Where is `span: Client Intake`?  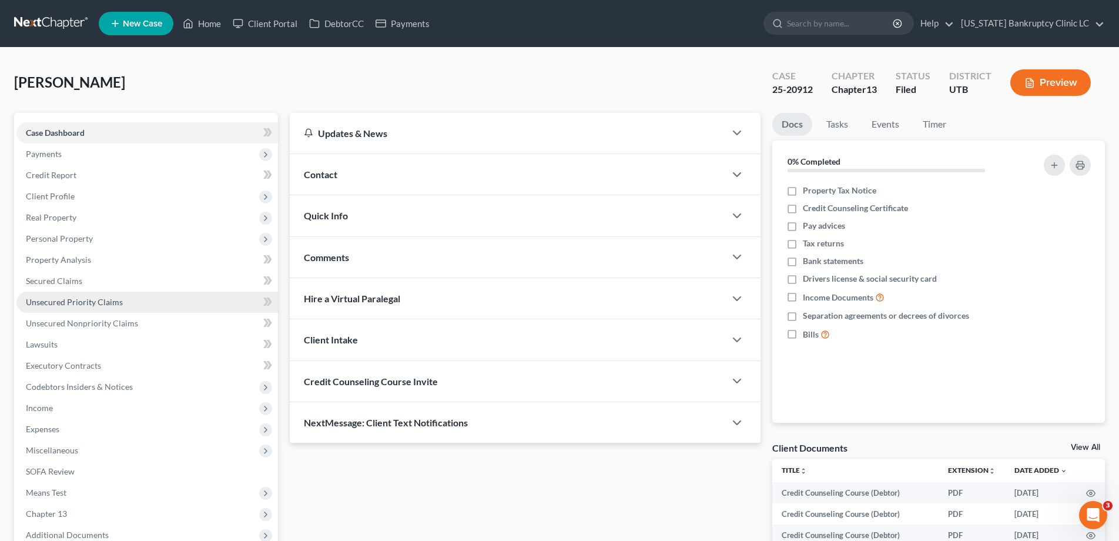
span: Client Intake is located at coordinates (331, 339).